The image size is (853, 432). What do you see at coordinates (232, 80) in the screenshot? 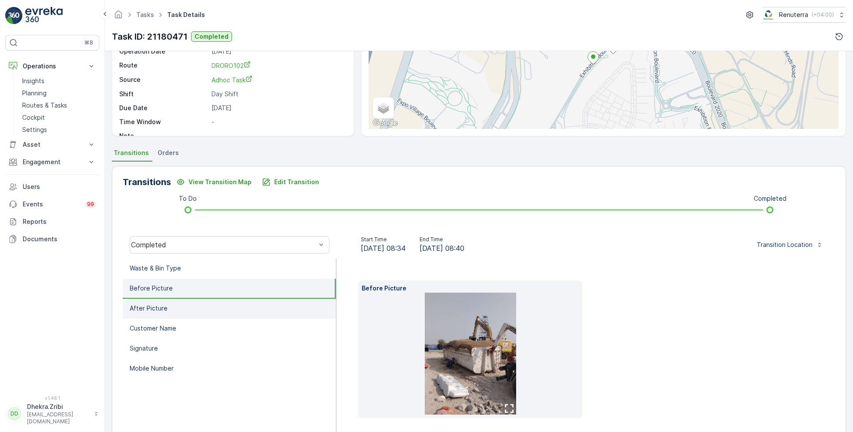
I see `span: Adhoc Task` at bounding box center [232, 80].